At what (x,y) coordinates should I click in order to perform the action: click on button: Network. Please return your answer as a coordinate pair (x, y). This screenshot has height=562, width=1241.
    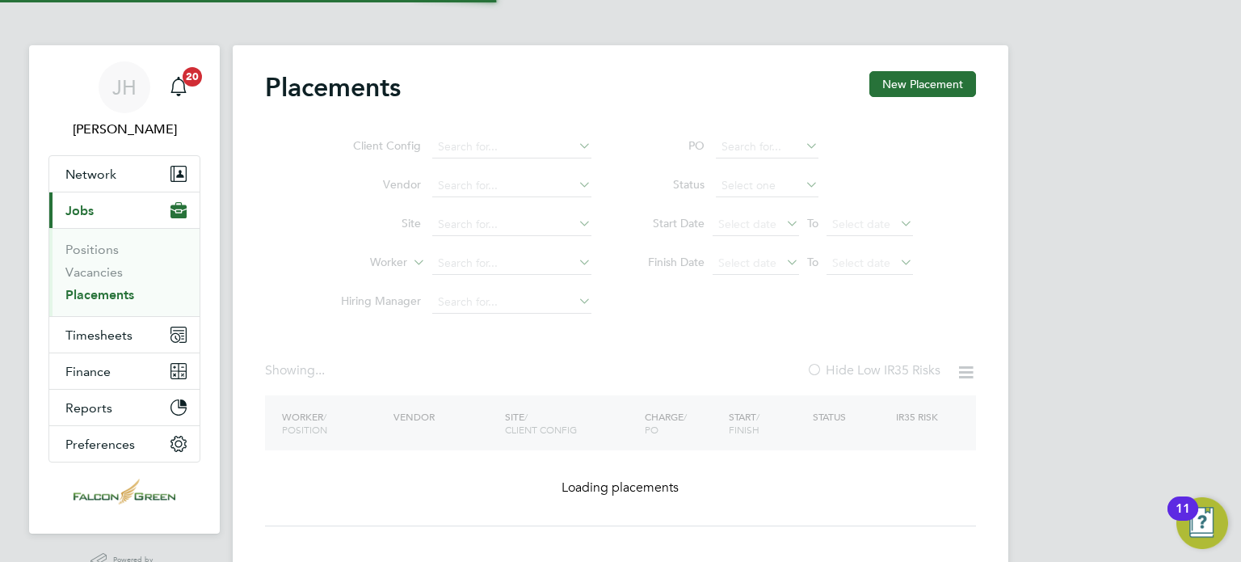
    Looking at the image, I should click on (124, 174).